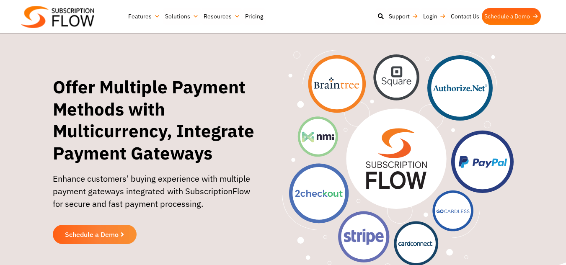 This screenshot has height=265, width=566. Describe the element at coordinates (182, 16) in the screenshot. I see `a: Solutions` at that location.